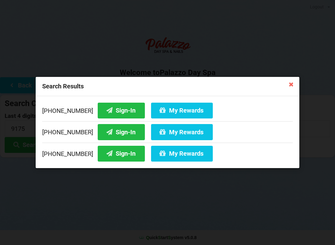 The image size is (335, 245). What do you see at coordinates (168, 87) in the screenshot?
I see `div: Search Results` at bounding box center [168, 87].